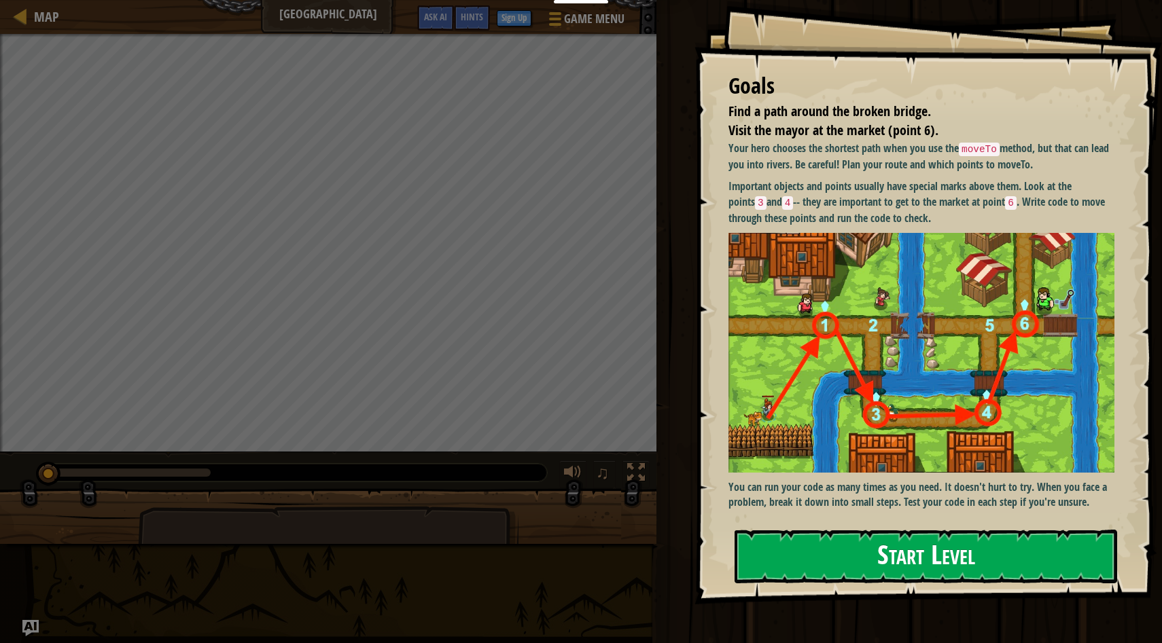 Image resolution: width=1162 pixels, height=643 pixels. I want to click on button: Start Level, so click(925, 556).